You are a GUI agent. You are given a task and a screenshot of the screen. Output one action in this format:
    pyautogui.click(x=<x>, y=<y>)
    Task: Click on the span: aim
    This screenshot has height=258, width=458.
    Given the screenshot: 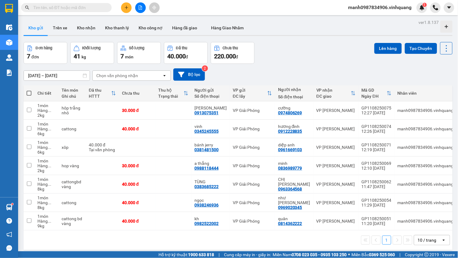 What is the action you would take?
    pyautogui.click(x=154, y=8)
    